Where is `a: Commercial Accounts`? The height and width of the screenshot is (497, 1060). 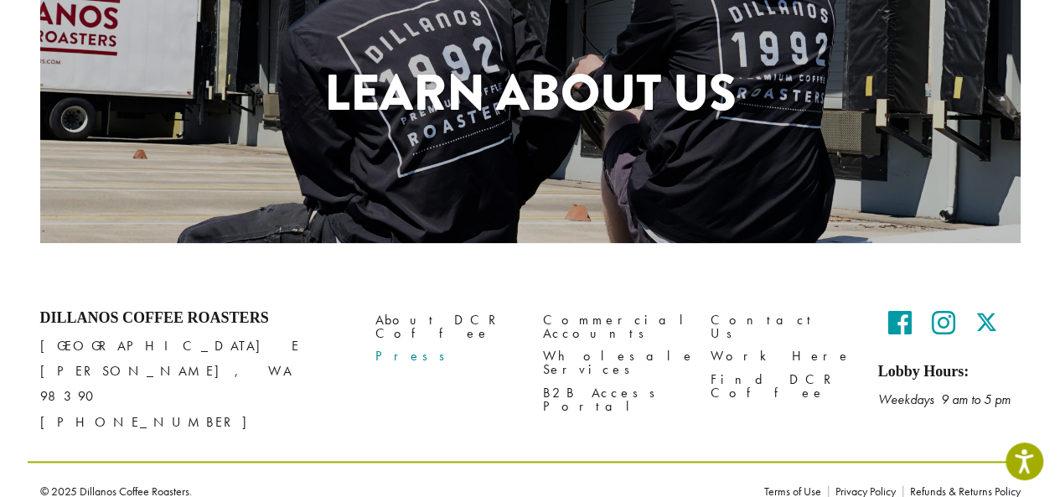
a: Commercial Accounts is located at coordinates (614, 327).